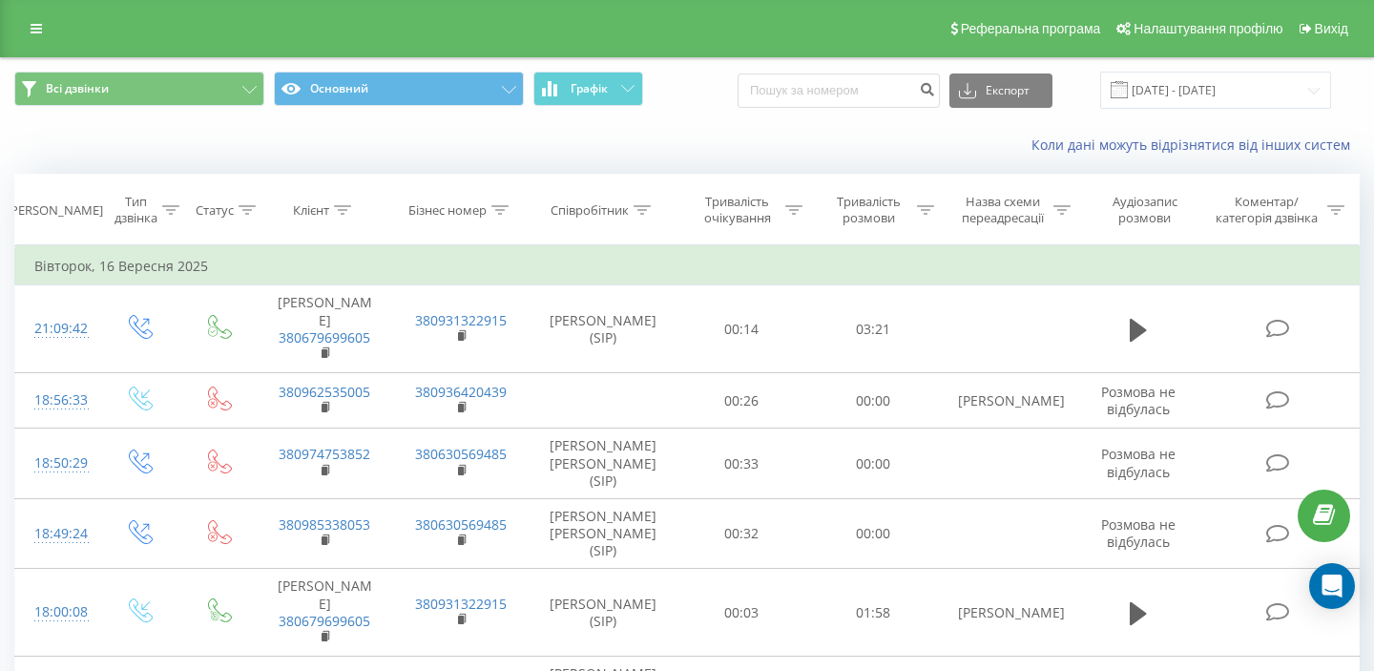 The height and width of the screenshot is (671, 1374). Describe the element at coordinates (1144, 210) in the screenshot. I see `div: Аудіозапис розмови` at that location.